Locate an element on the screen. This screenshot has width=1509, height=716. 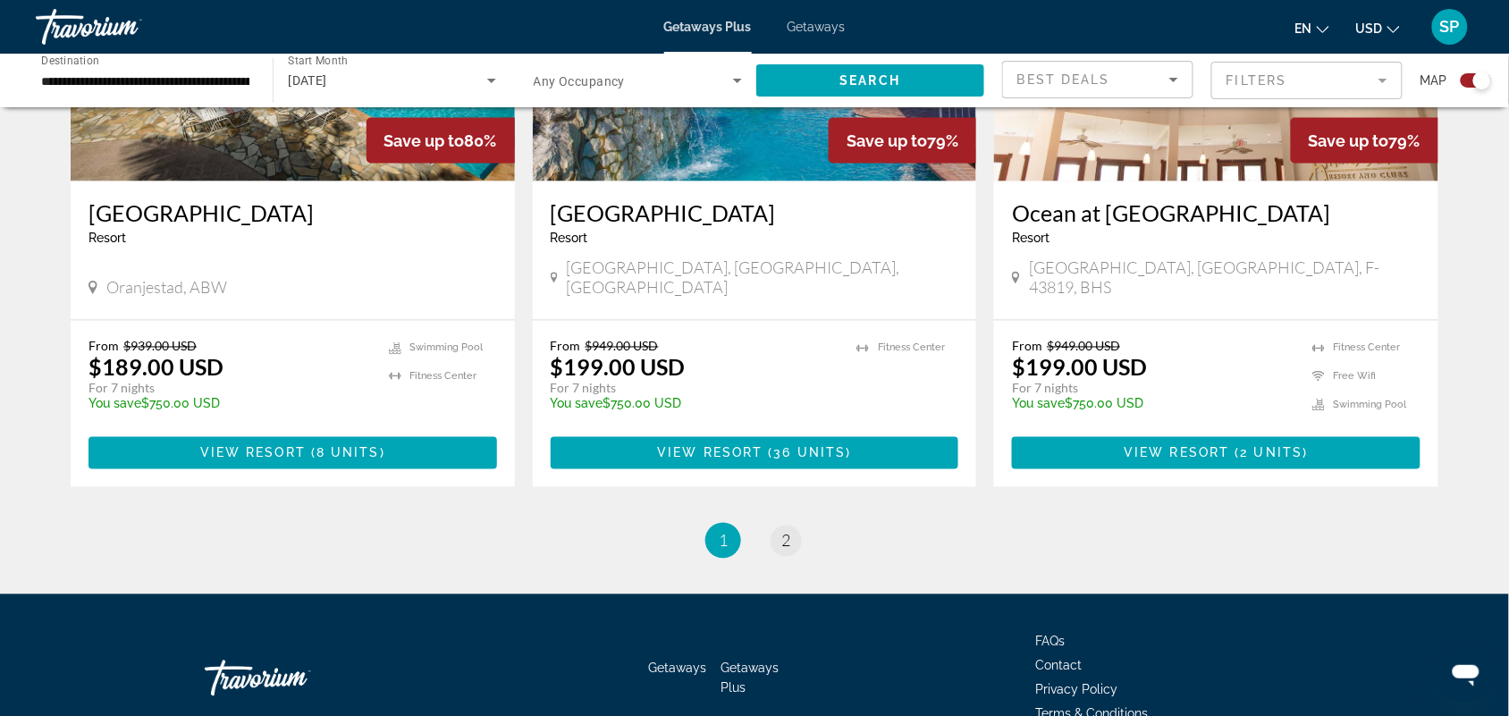
nav: Pagination is located at coordinates (755, 541).